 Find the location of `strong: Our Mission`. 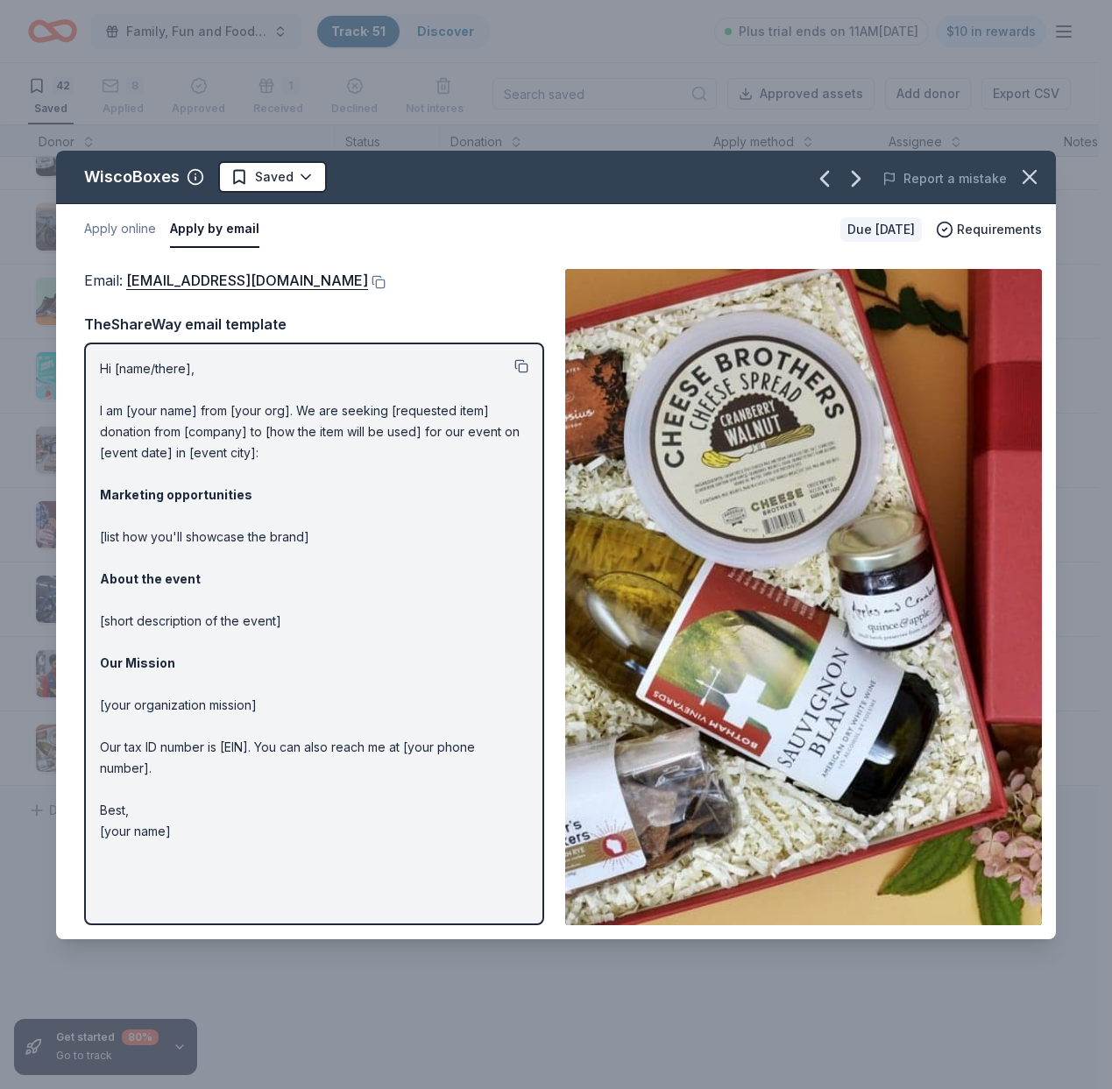

strong: Our Mission is located at coordinates (138, 662).